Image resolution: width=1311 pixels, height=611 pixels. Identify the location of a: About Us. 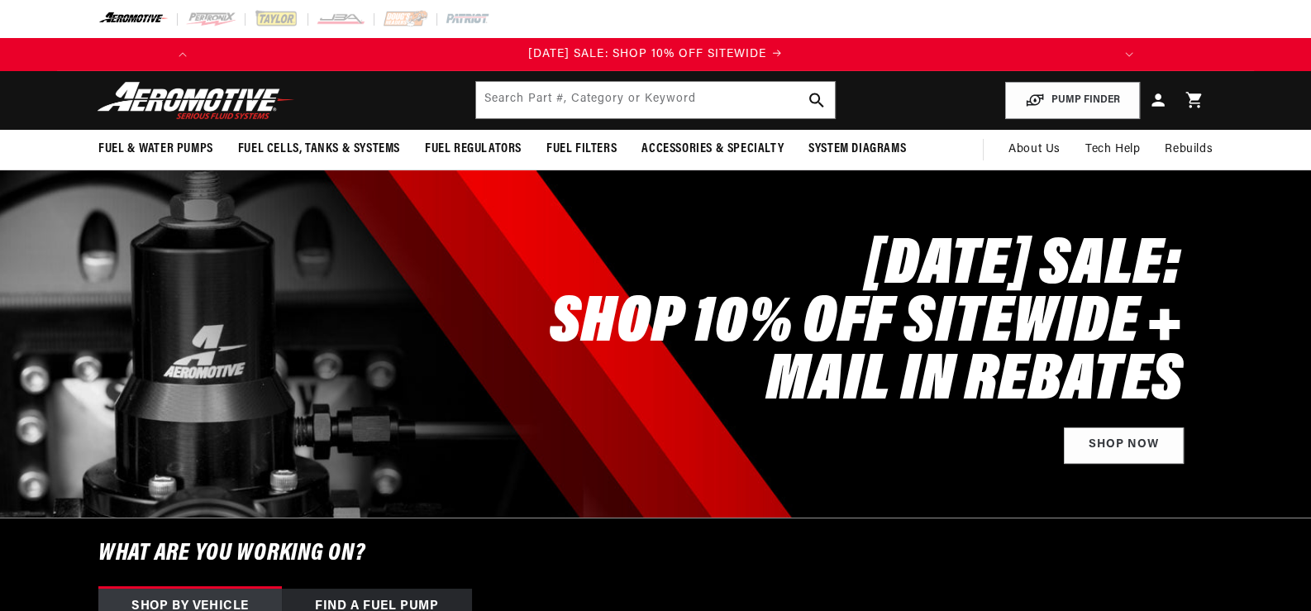
(1034, 150).